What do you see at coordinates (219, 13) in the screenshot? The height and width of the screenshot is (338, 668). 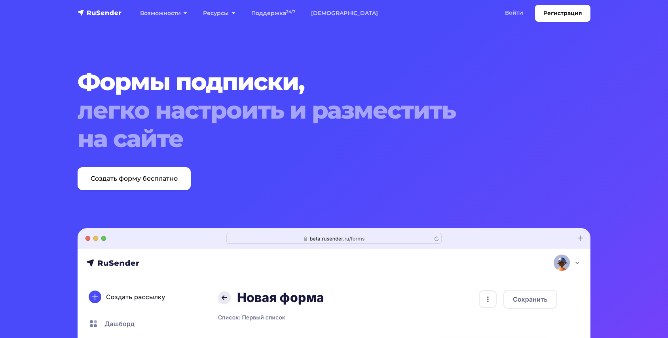 I see `a: Ресурсы` at bounding box center [219, 13].